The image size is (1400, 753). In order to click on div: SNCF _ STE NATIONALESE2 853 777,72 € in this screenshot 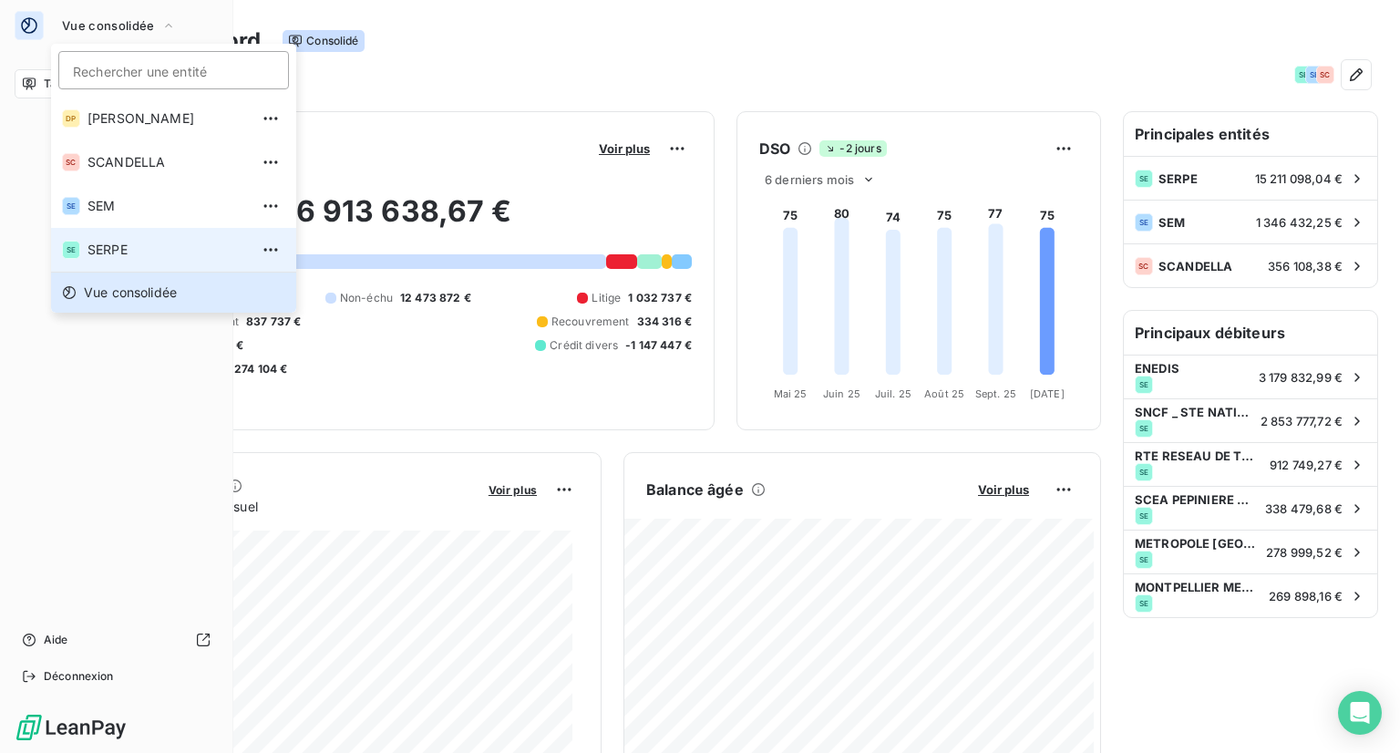, I will do `click(1250, 420)`.